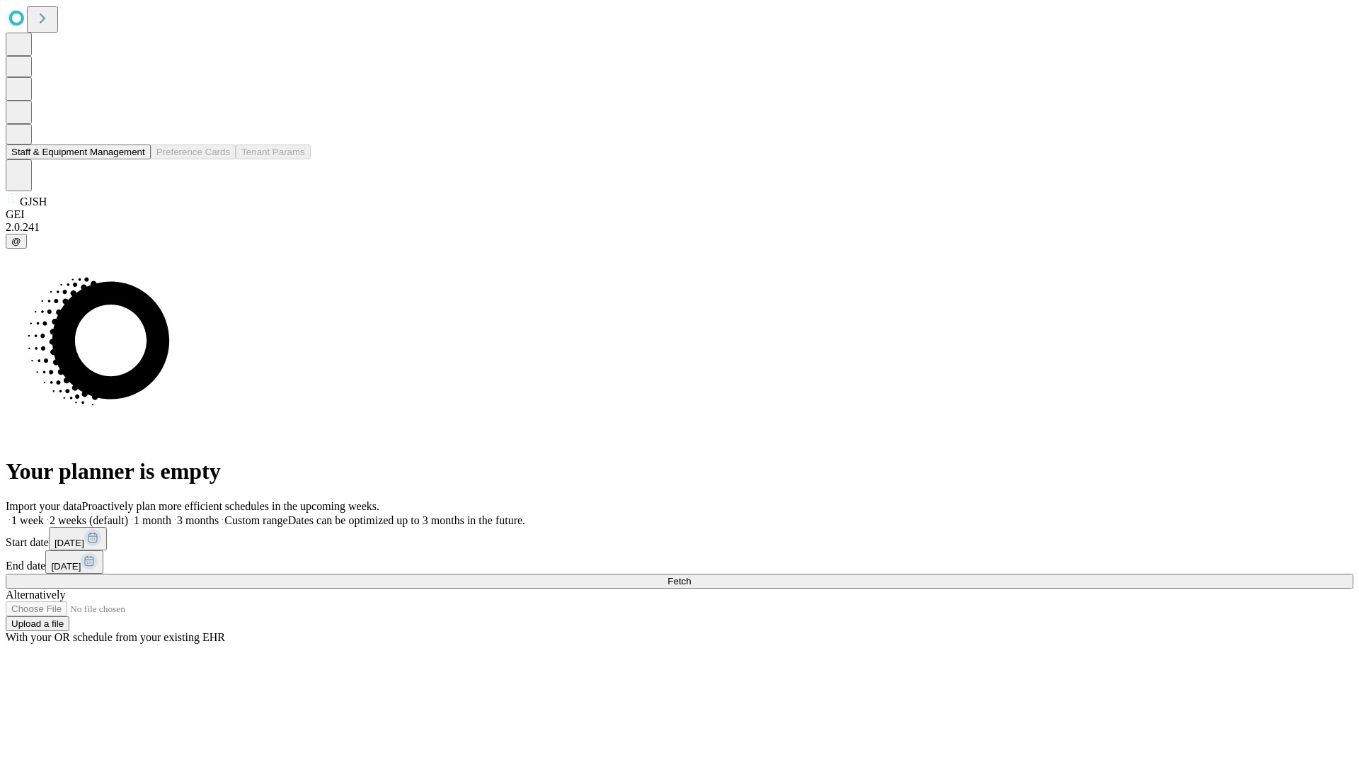 This screenshot has height=765, width=1359. What do you see at coordinates (680, 215) in the screenshot?
I see `div: GEI` at bounding box center [680, 215].